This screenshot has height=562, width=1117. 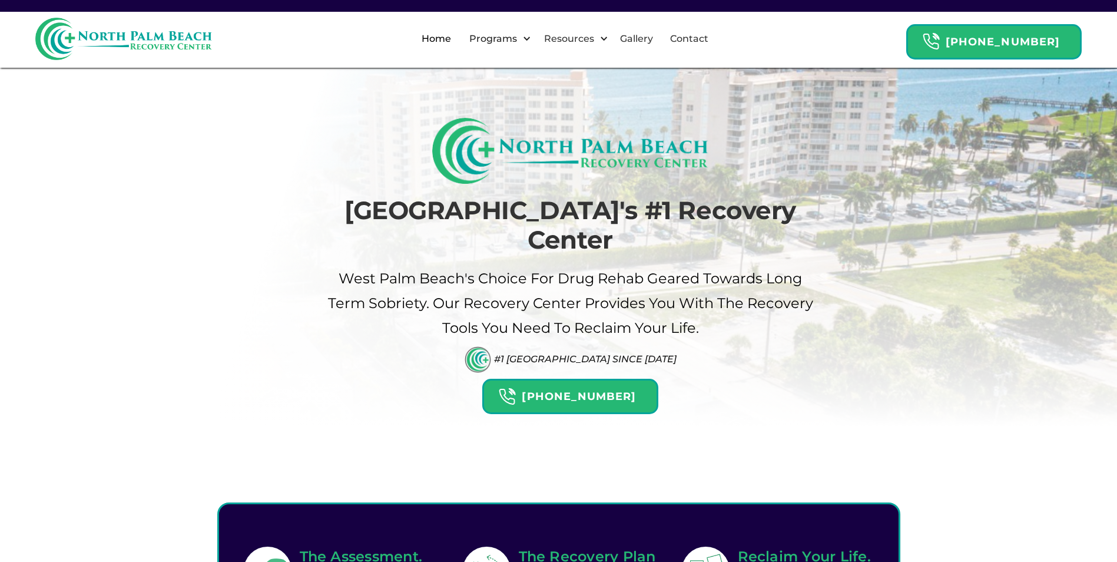 I want to click on p: West palm beach's Choice For drug Rehab Geared Towards Long term sobriety. Our Recovery Center pr..., so click(x=571, y=303).